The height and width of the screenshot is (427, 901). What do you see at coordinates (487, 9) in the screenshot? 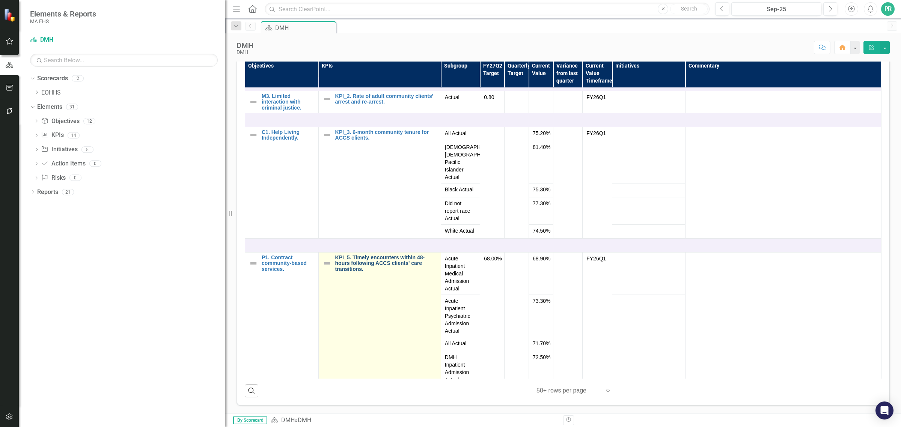
I see `input: Search ClearPoint...` at bounding box center [487, 9].